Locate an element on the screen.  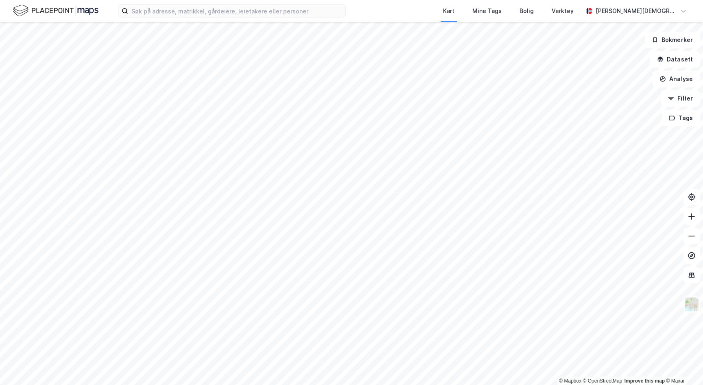
a: OpenStreetMap is located at coordinates (603, 381).